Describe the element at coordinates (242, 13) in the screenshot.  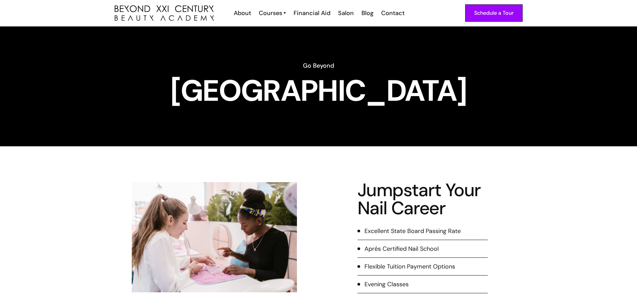
I see `div: About` at that location.